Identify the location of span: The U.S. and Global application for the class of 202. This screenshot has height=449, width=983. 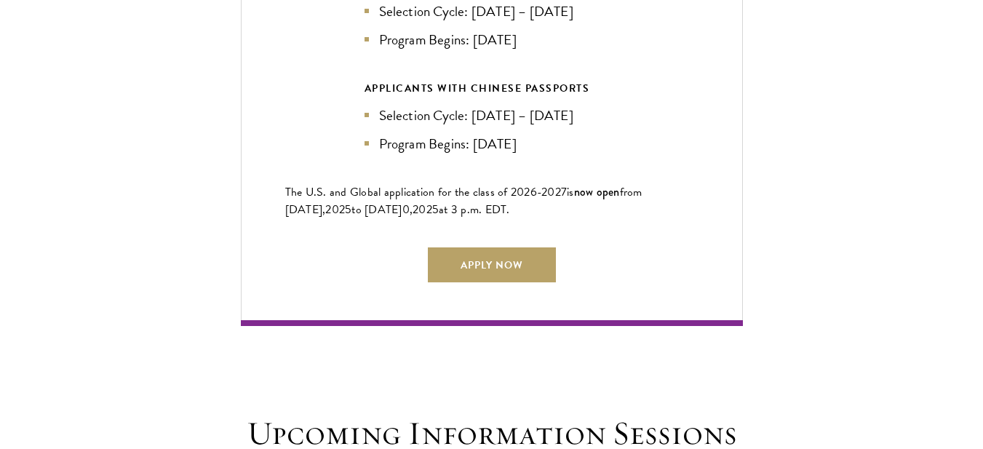
(407, 192).